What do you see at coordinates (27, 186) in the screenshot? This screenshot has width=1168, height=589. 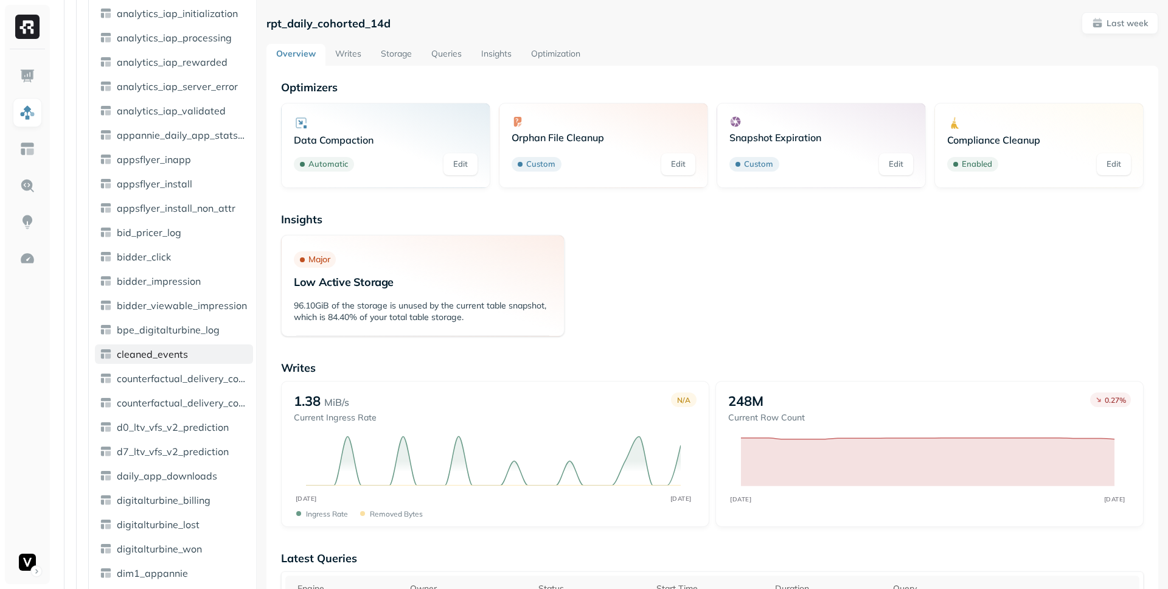 I see `img: Query Explorer` at bounding box center [27, 186].